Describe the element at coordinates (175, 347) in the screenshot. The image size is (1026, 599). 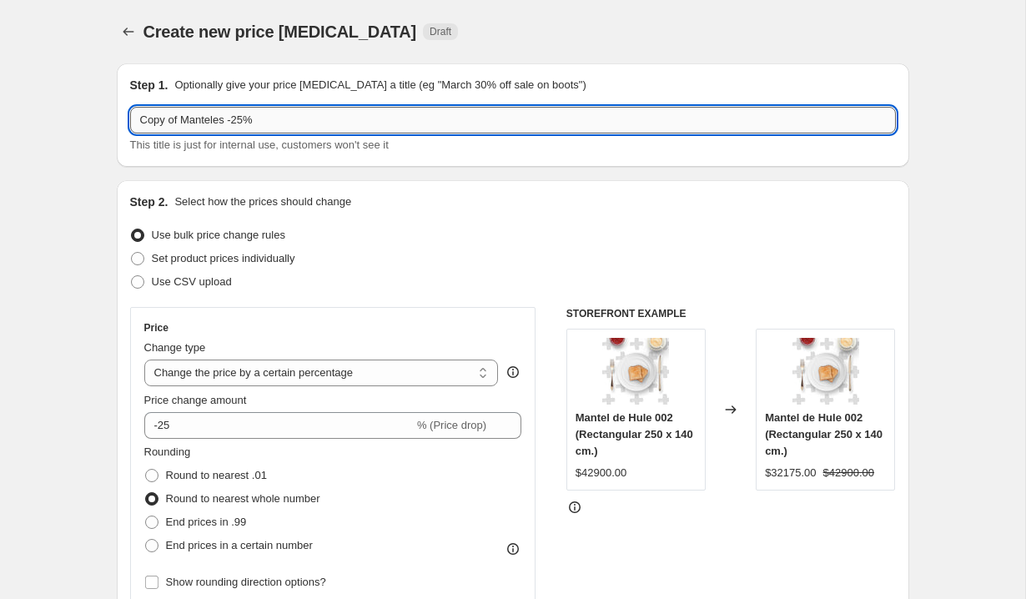
I see `span: Change type` at that location.